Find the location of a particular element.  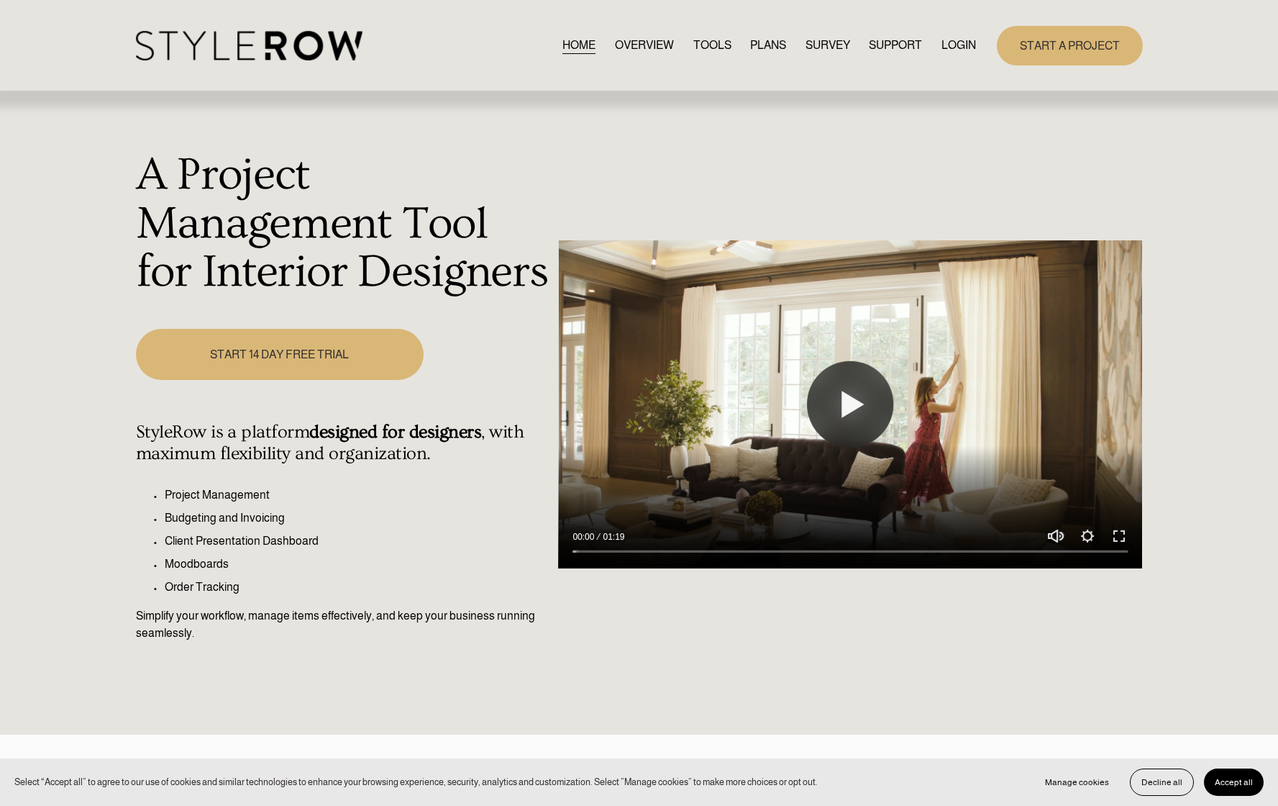

a: LOGIN is located at coordinates (959, 45).